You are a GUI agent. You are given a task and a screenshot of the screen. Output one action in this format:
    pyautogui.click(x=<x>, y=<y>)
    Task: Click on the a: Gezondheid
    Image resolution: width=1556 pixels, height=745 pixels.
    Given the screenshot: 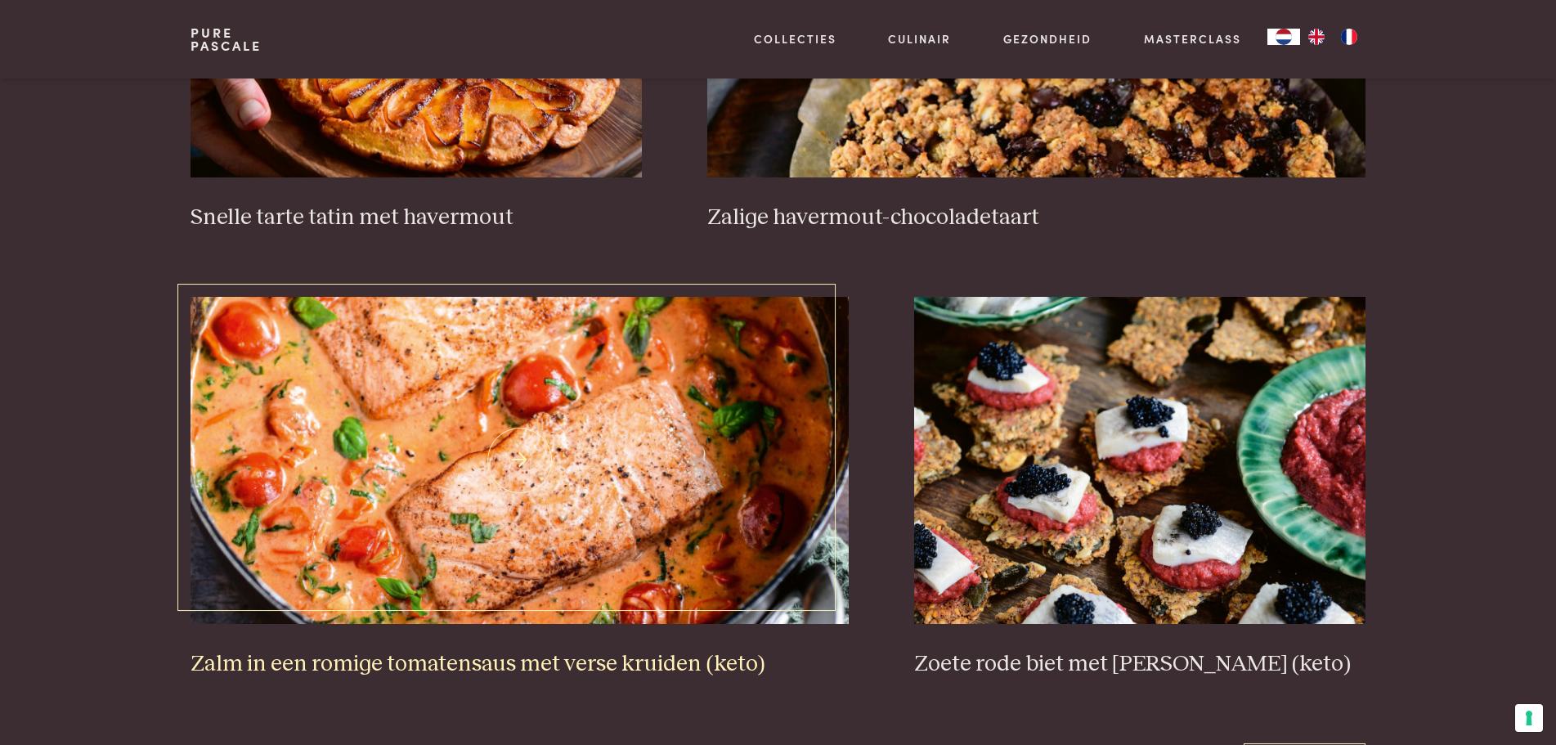 What is the action you would take?
    pyautogui.click(x=1048, y=38)
    